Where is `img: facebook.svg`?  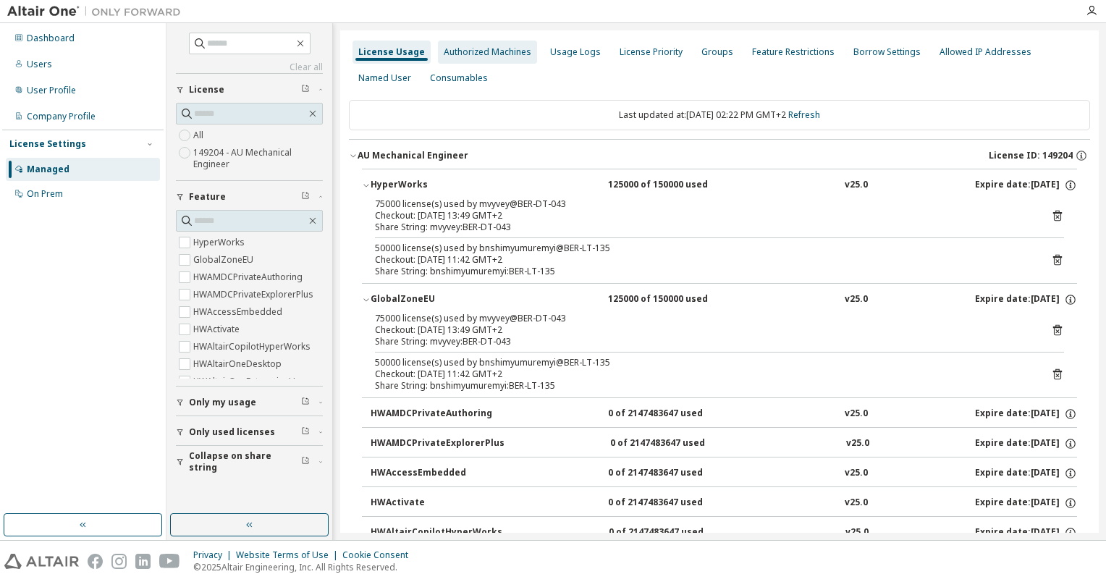 img: facebook.svg is located at coordinates (95, 561).